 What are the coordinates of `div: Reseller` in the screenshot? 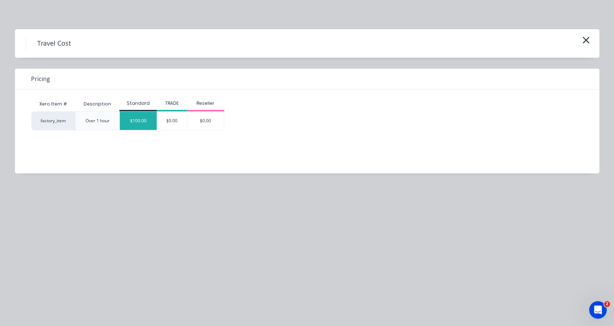 It's located at (206, 103).